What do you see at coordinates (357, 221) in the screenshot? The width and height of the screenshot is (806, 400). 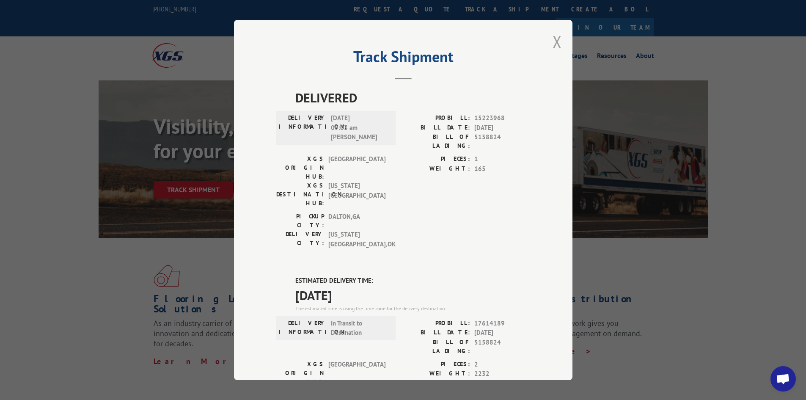 I see `span: DALTON , GA` at bounding box center [357, 221].